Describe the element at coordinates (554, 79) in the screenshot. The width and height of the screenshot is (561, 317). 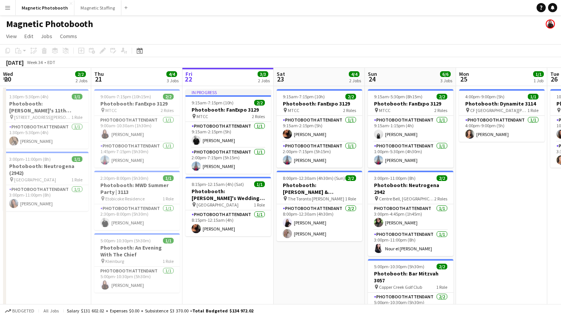
I see `span: 26` at that location.